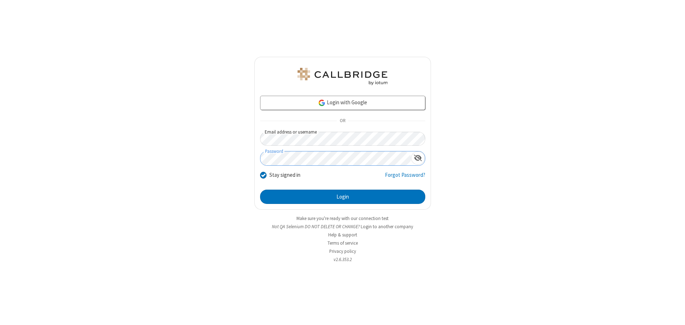  What do you see at coordinates (336, 158) in the screenshot?
I see `input: Password` at bounding box center [336, 158].